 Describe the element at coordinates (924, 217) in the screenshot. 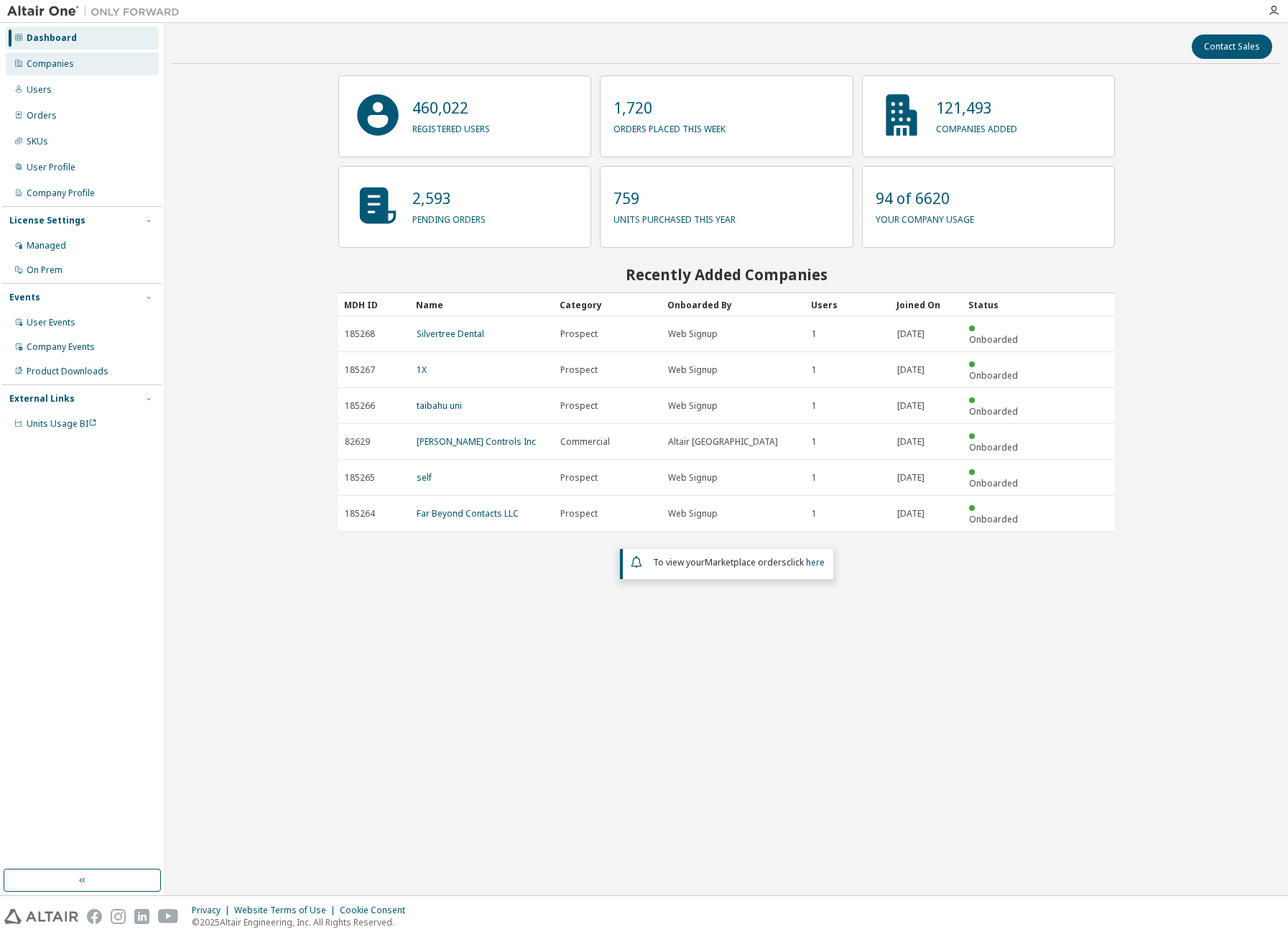

I see `p: your company usage` at that location.